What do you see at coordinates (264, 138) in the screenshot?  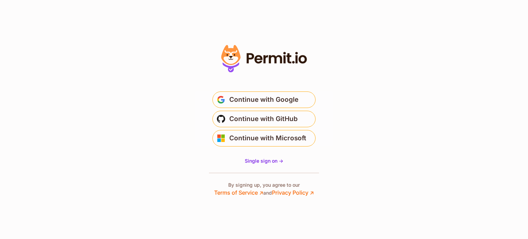 I see `button: Continue with Microsoft` at bounding box center [264, 138].